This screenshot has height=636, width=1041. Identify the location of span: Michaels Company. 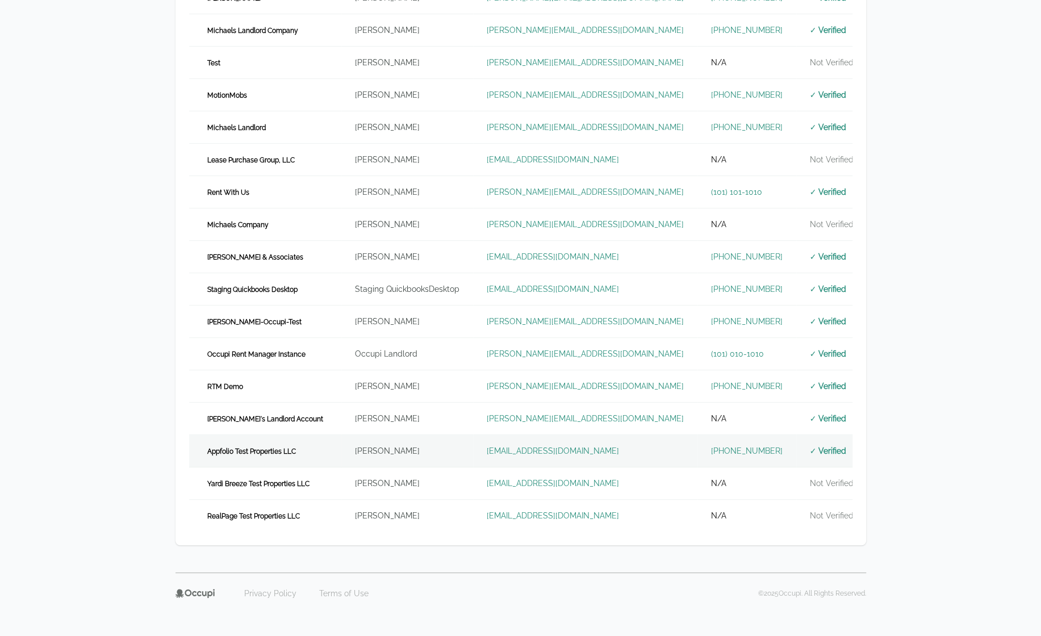
(238, 225).